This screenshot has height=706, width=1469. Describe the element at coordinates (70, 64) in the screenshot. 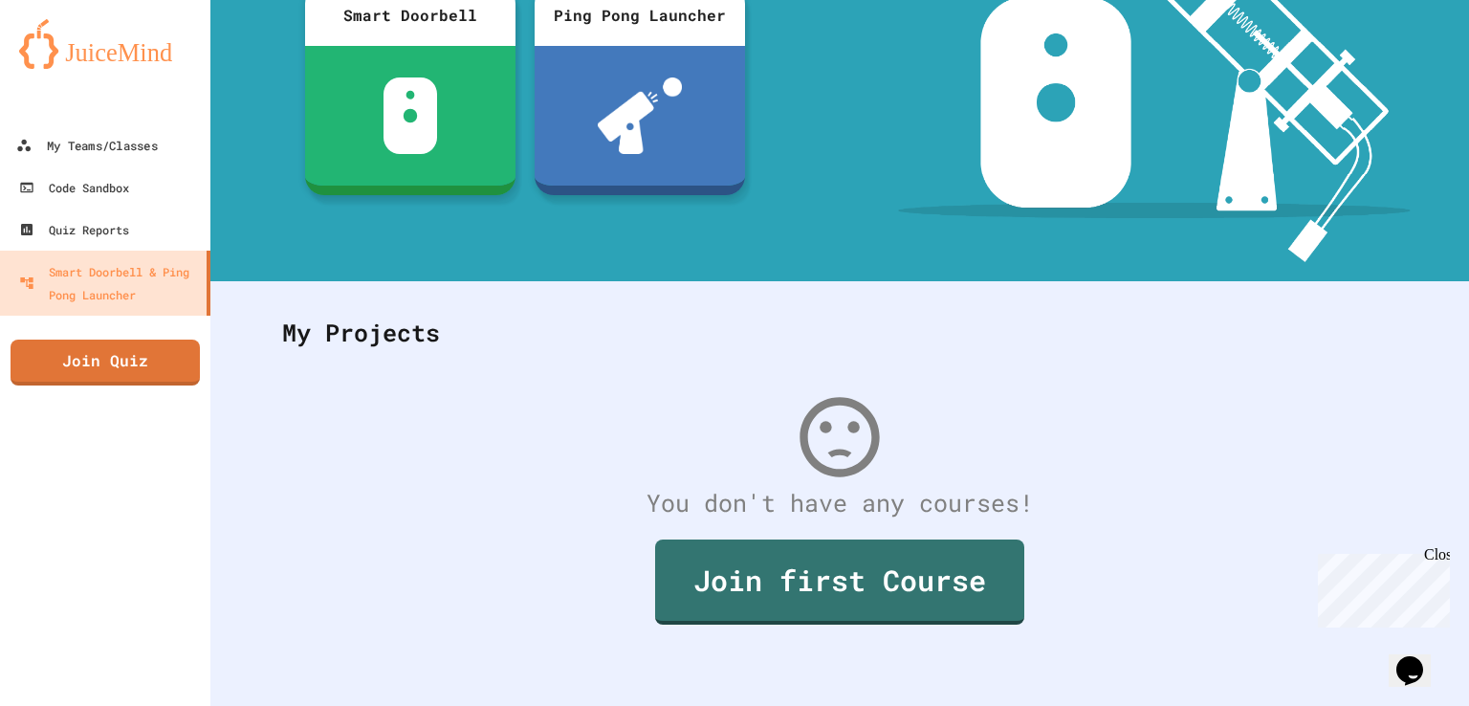

I see `div: Chat with us now!Close` at that location.